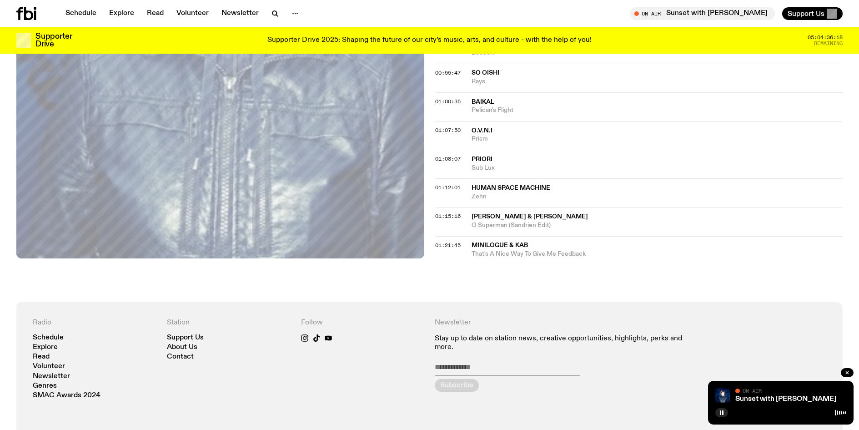  Describe the element at coordinates (657, 196) in the screenshot. I see `span: Zehn` at that location.